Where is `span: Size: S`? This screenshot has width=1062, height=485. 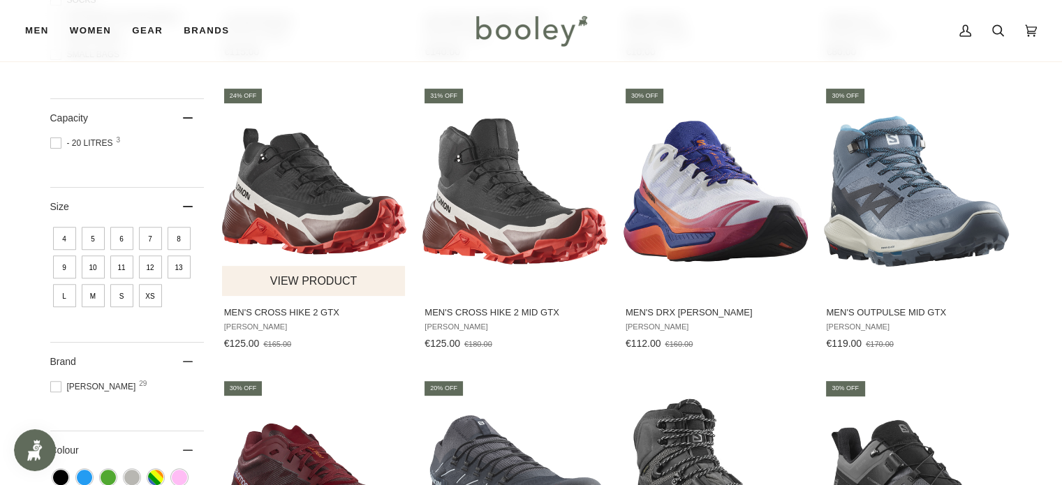 span: Size: S is located at coordinates (122, 295).